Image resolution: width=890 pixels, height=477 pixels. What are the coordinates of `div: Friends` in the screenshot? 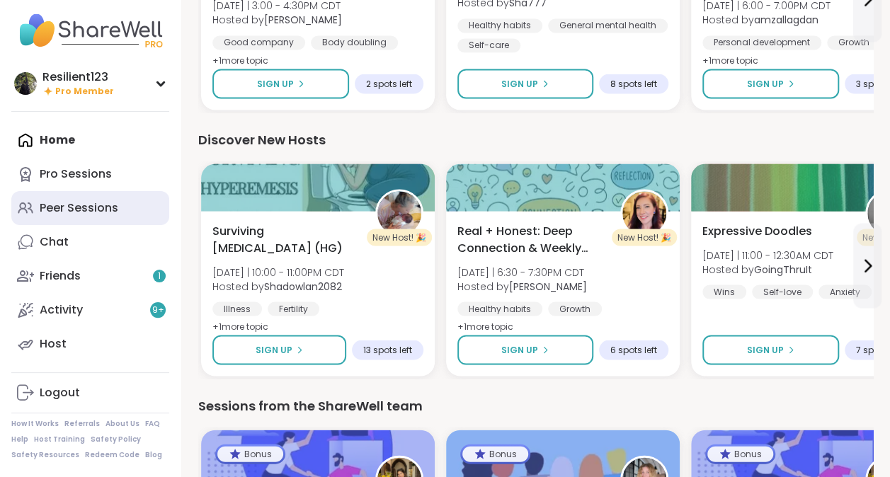 It's located at (60, 276).